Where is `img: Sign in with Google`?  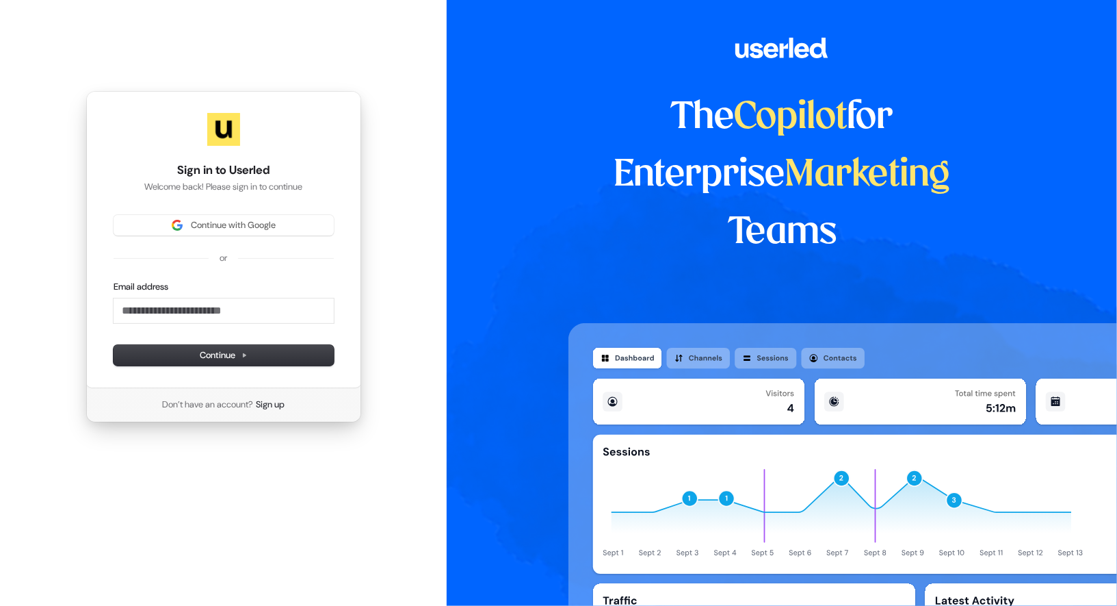
img: Sign in with Google is located at coordinates (177, 225).